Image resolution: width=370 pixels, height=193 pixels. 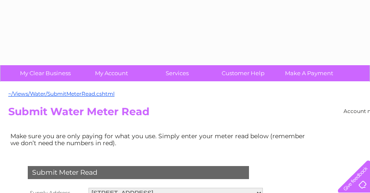 I want to click on a: My Account, so click(x=111, y=73).